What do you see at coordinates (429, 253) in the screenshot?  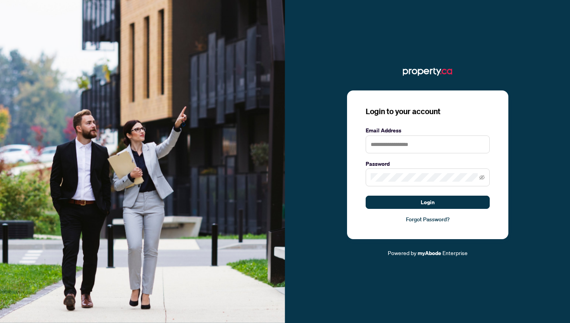 I see `a: myAbode` at bounding box center [429, 253].